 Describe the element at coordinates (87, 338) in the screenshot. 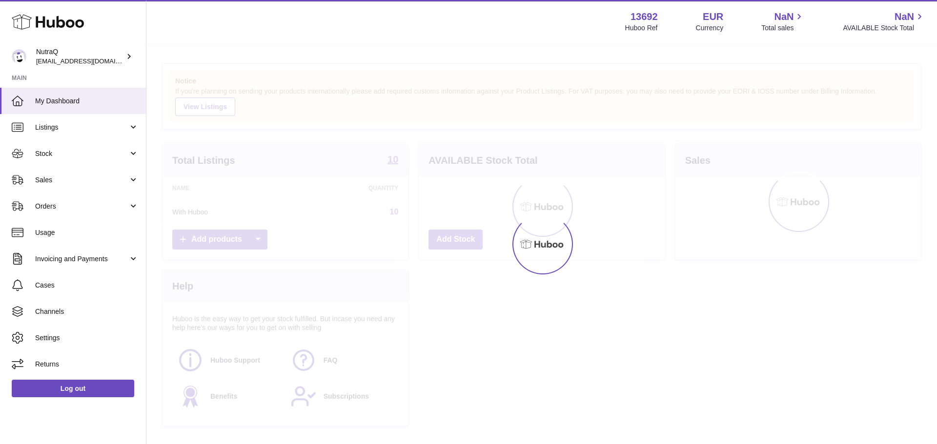

I see `span: Settings` at that location.